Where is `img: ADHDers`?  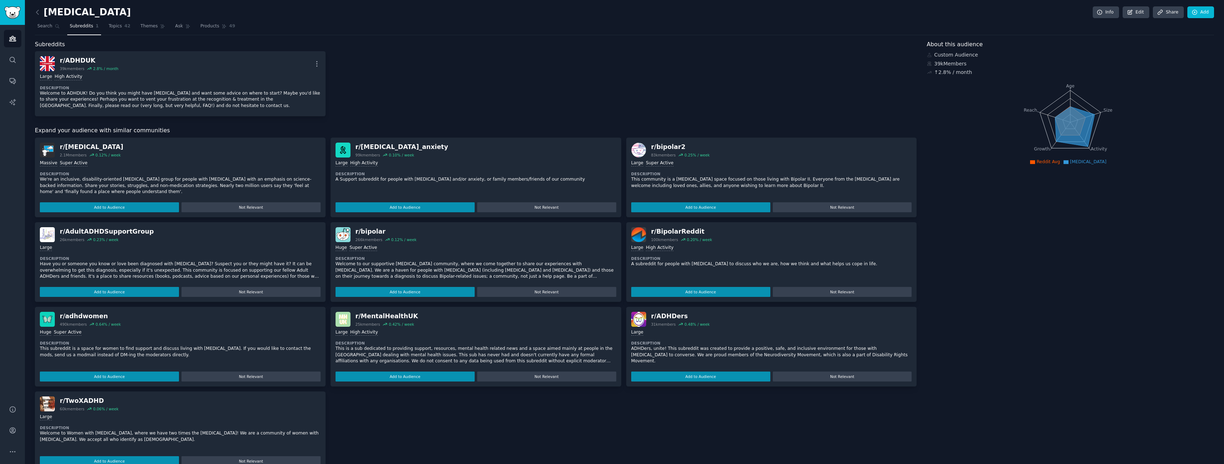
img: ADHDers is located at coordinates (639, 319).